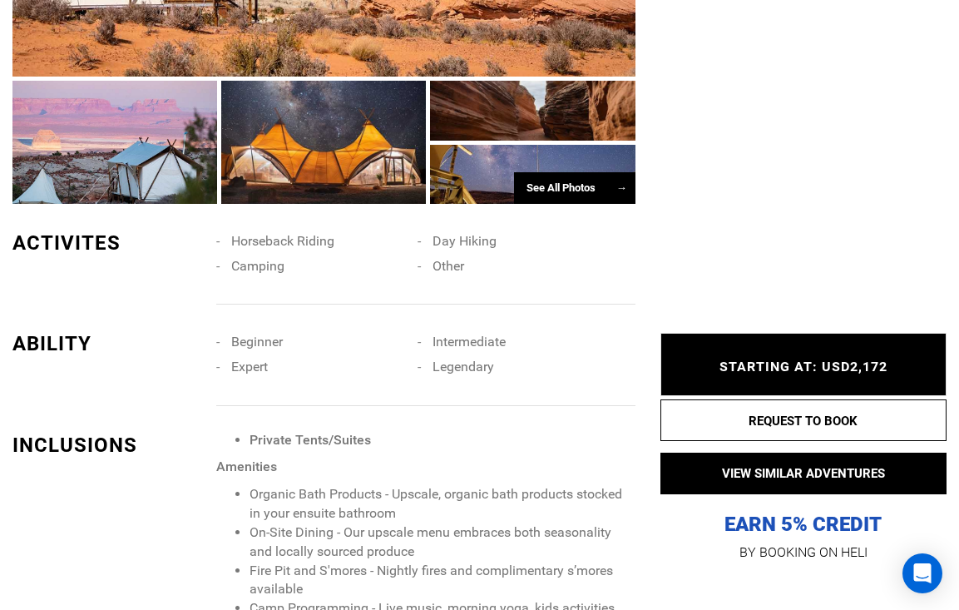 This screenshot has width=959, height=610. What do you see at coordinates (804, 473) in the screenshot?
I see `button: VIEW SIMILAR ADVENTURES` at bounding box center [804, 473].